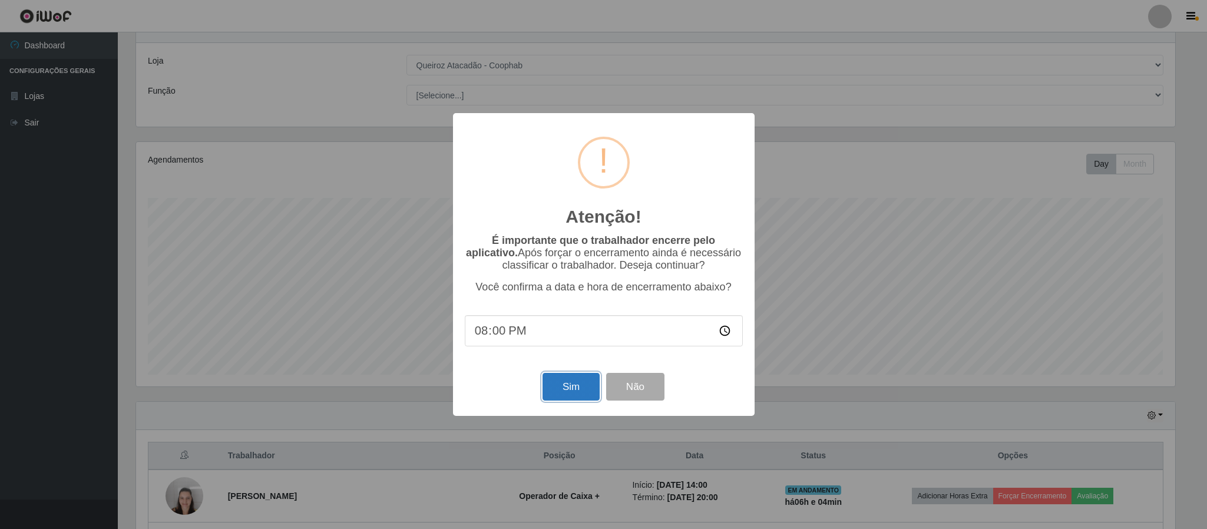 The image size is (1207, 529). I want to click on b: É importante que o trabalhador encerre pelo aplicativo., so click(590, 246).